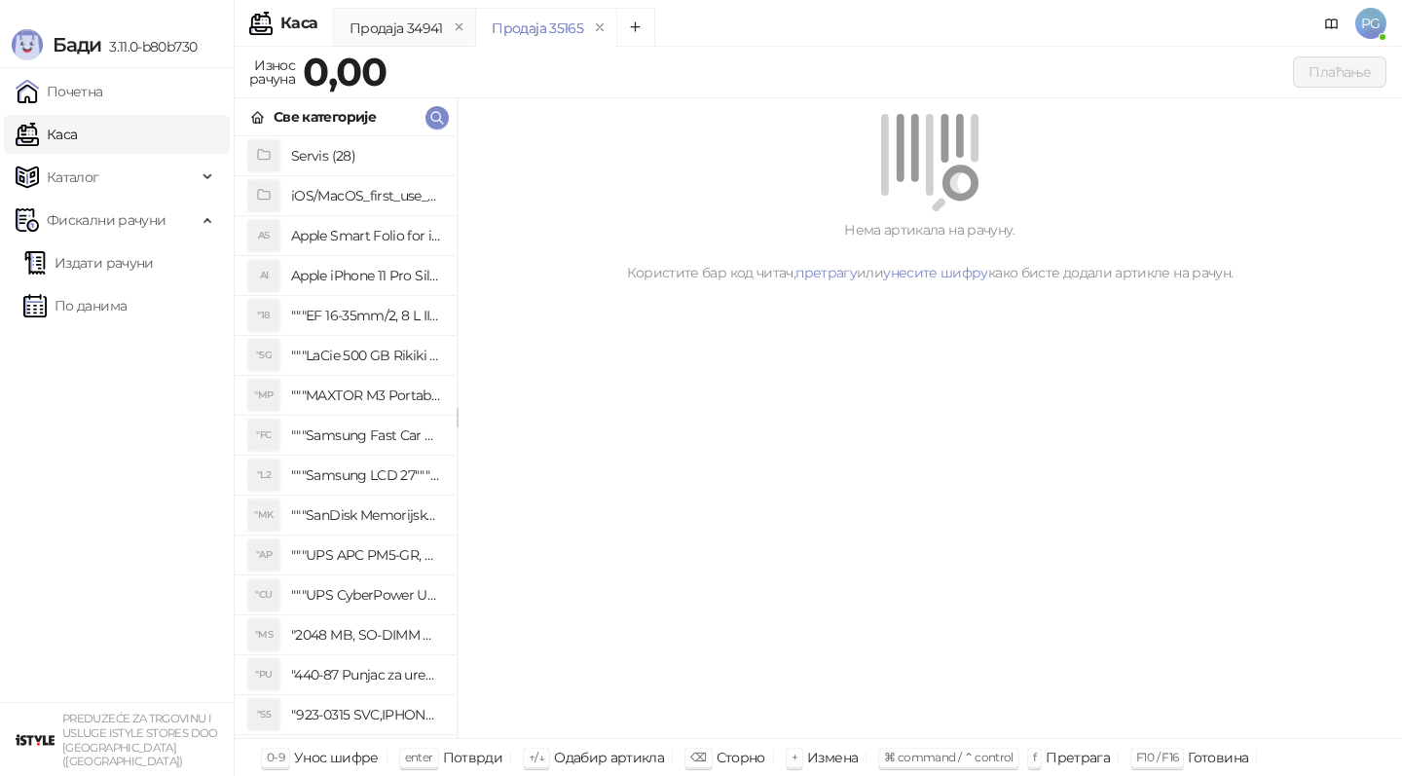  What do you see at coordinates (264, 236) in the screenshot?
I see `div: AS` at bounding box center [264, 236].